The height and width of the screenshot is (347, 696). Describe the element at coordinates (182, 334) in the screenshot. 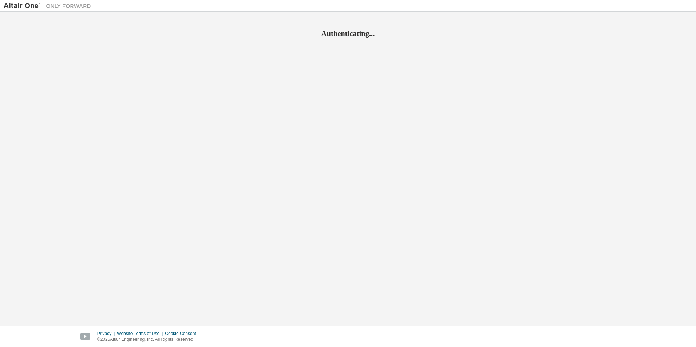

I see `div: Cookie Consent` at that location.